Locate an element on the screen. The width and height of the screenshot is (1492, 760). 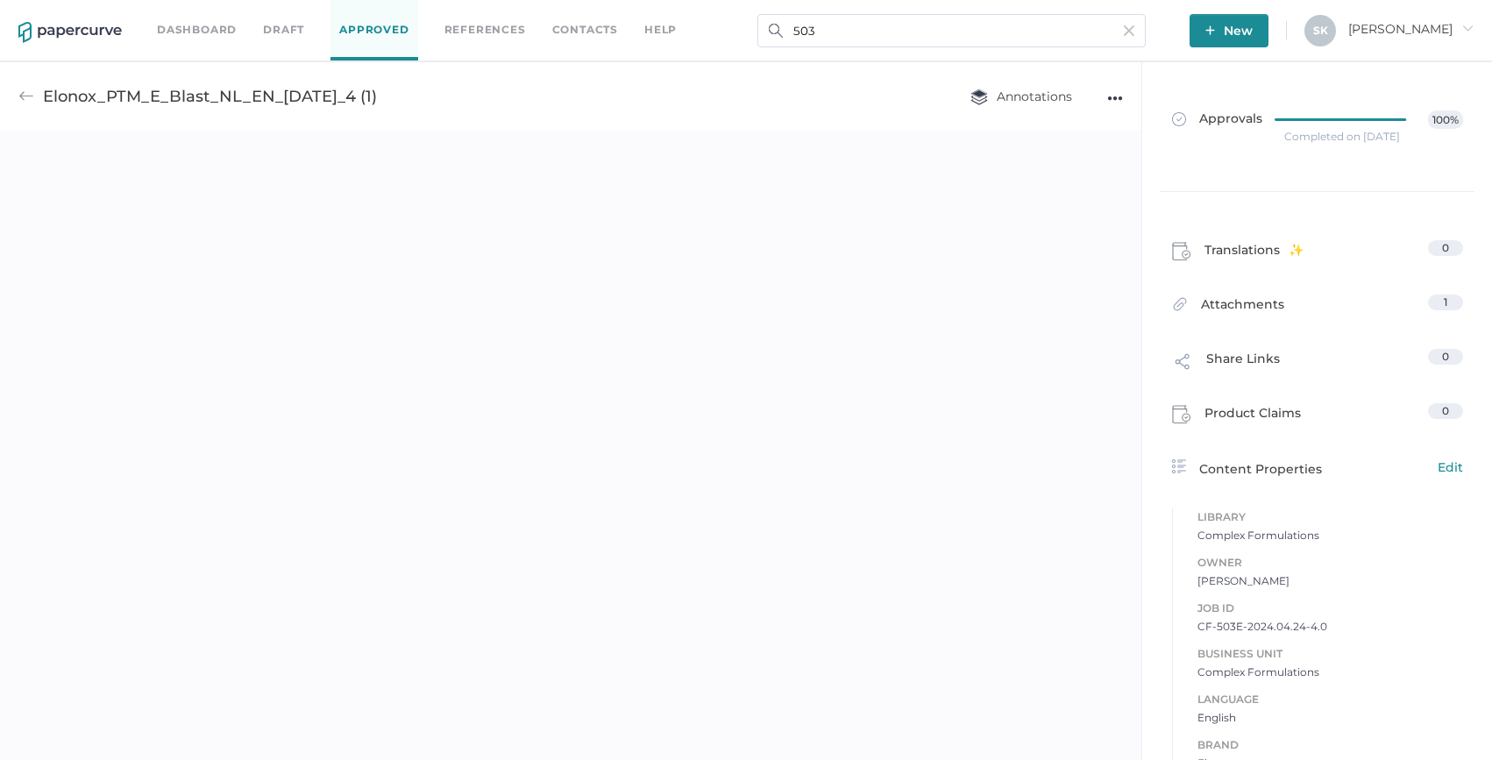
img: search.bf03fe8b.svg is located at coordinates (776, 31).